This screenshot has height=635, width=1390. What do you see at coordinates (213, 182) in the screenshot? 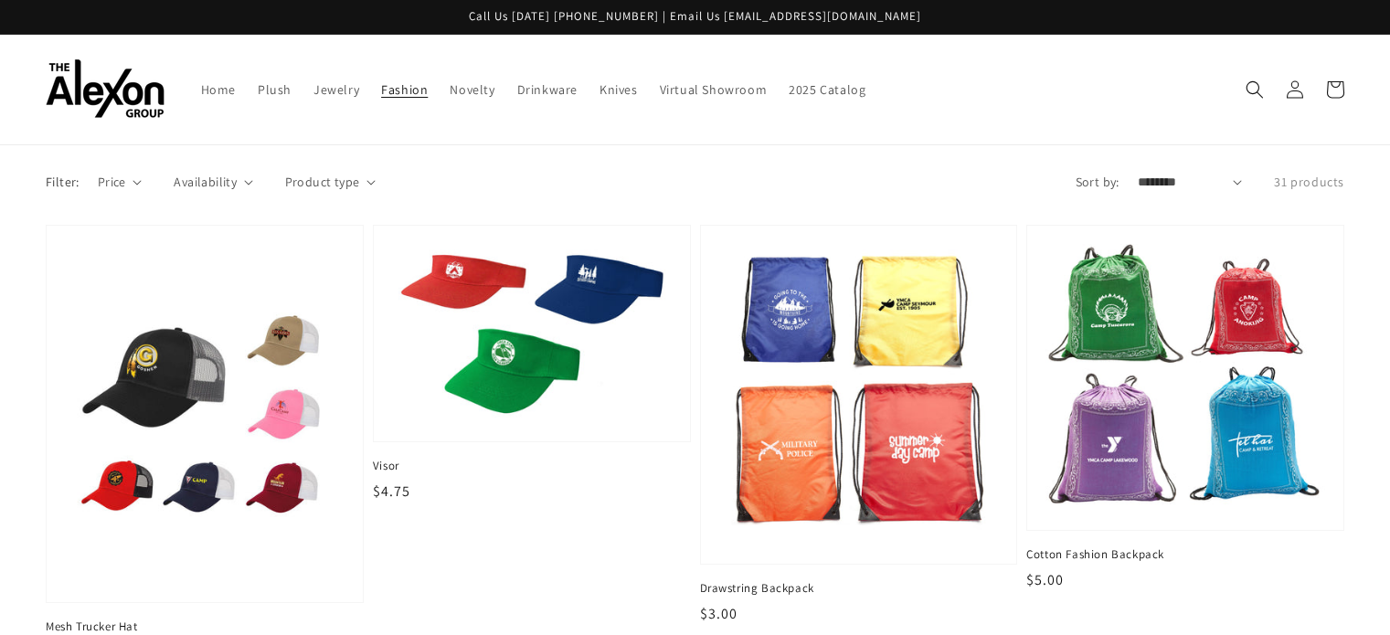
I see `summary: Availability` at bounding box center [213, 182].